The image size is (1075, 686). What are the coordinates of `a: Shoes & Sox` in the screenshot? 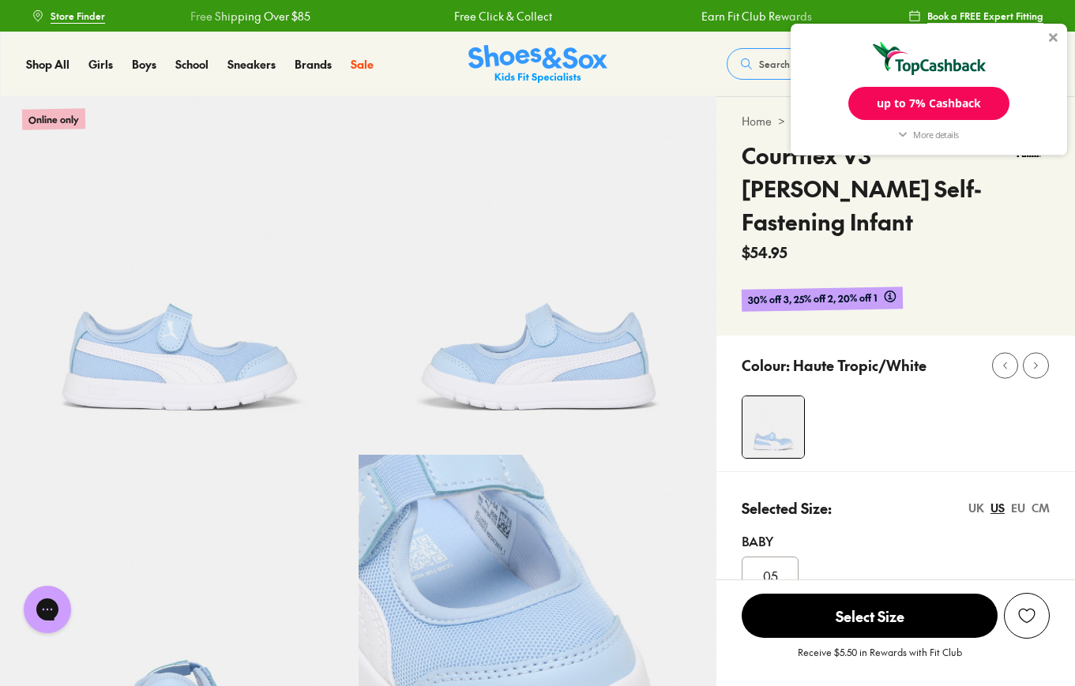 It's located at (538, 64).